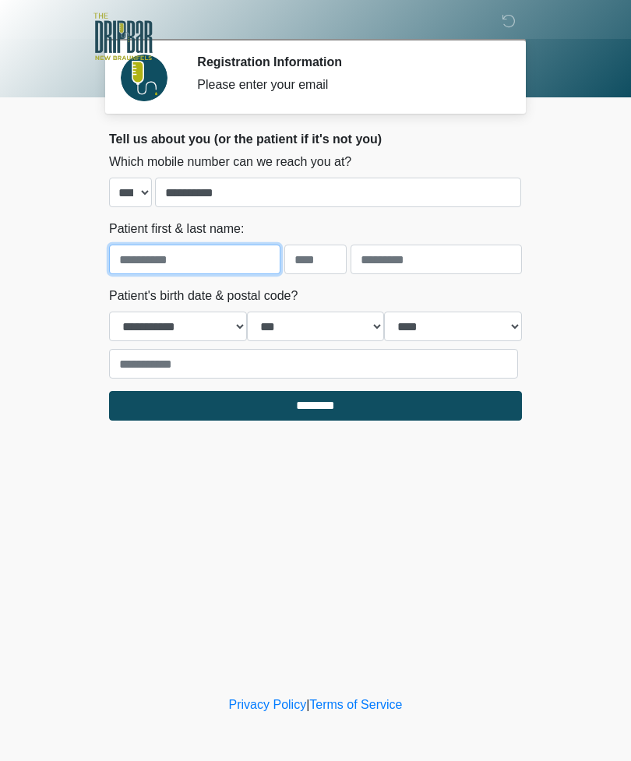 This screenshot has height=761, width=631. Describe the element at coordinates (230, 162) in the screenshot. I see `label: Which mobile number can we reach you at?` at that location.